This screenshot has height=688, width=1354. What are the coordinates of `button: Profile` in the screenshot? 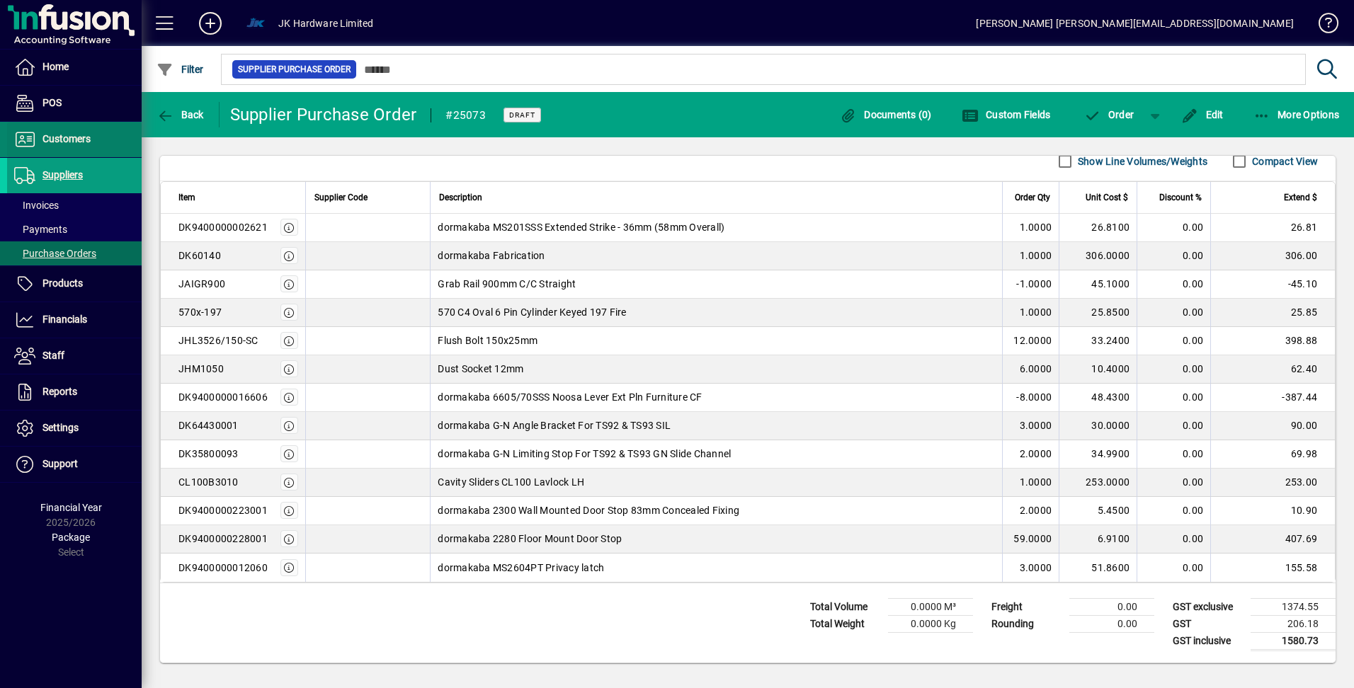 It's located at (256, 23).